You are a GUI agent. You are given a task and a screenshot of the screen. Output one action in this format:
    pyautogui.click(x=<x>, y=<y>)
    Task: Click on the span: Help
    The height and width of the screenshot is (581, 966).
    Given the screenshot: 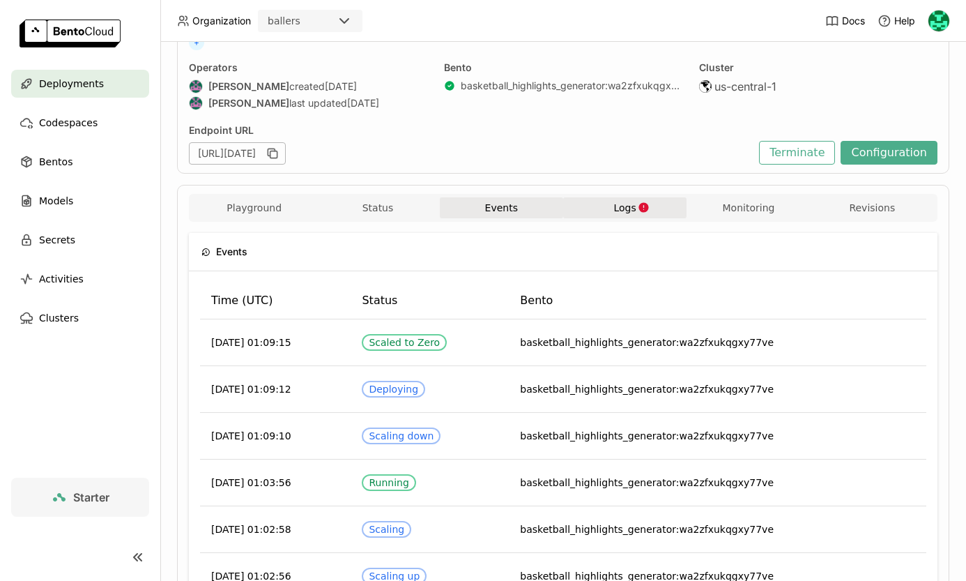 What is the action you would take?
    pyautogui.click(x=905, y=21)
    